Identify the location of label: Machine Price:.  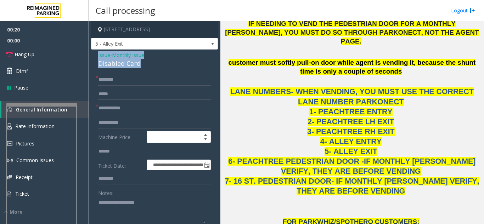
(121, 137).